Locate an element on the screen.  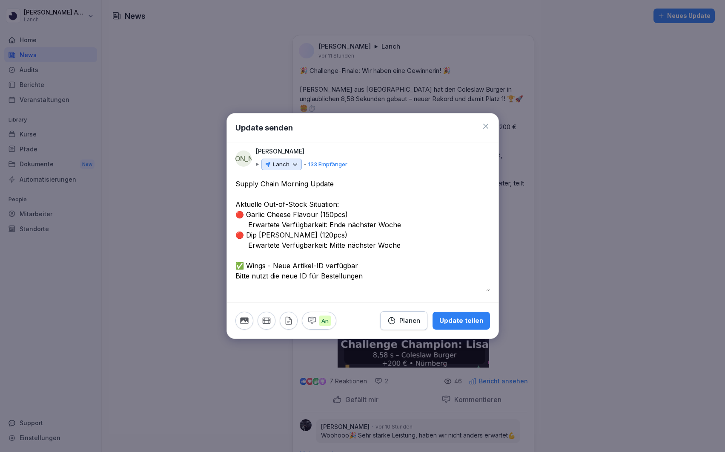
div: Update teilen is located at coordinates (461, 320).